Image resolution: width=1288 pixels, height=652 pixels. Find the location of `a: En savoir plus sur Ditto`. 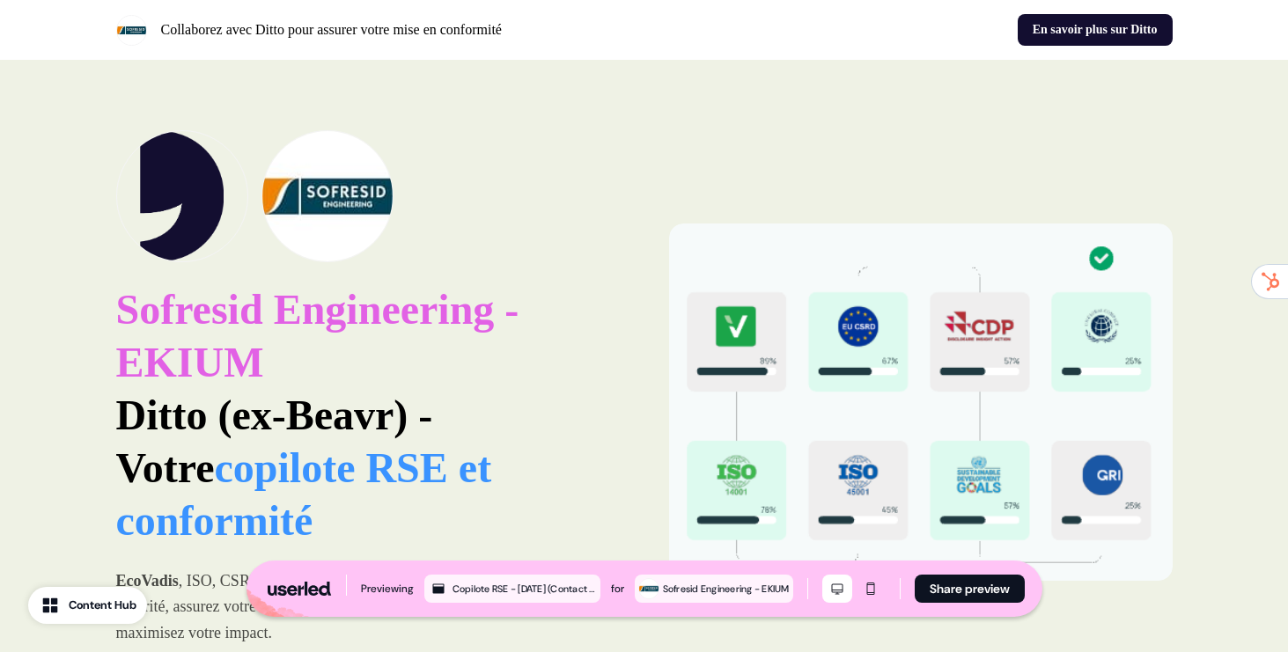

a: En savoir plus sur Ditto is located at coordinates (1095, 30).